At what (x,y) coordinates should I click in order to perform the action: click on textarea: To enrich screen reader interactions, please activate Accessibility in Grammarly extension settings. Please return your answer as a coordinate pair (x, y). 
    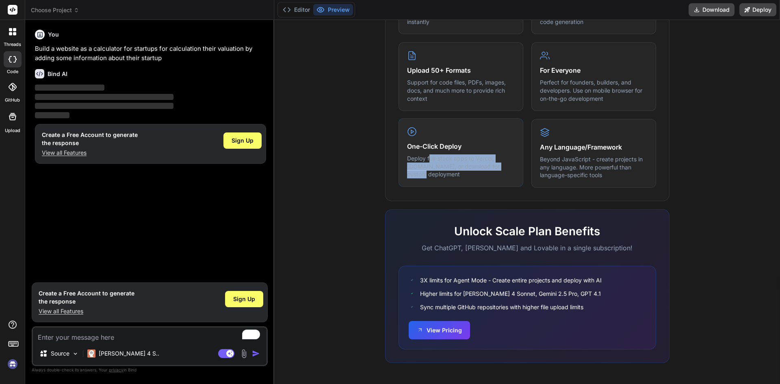
    Looking at the image, I should click on (149, 335).